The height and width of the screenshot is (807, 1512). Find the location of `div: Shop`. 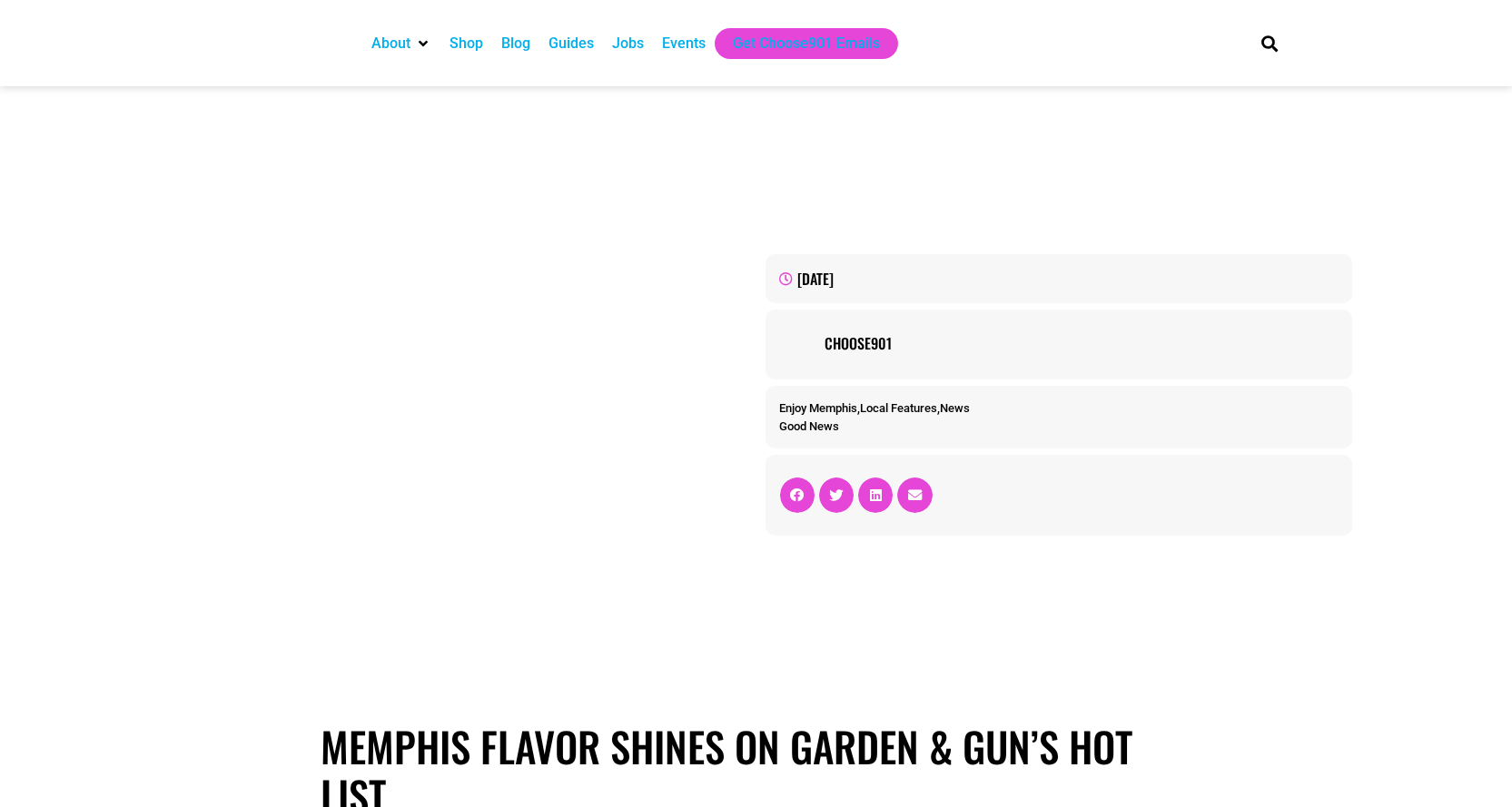

div: Shop is located at coordinates (466, 44).